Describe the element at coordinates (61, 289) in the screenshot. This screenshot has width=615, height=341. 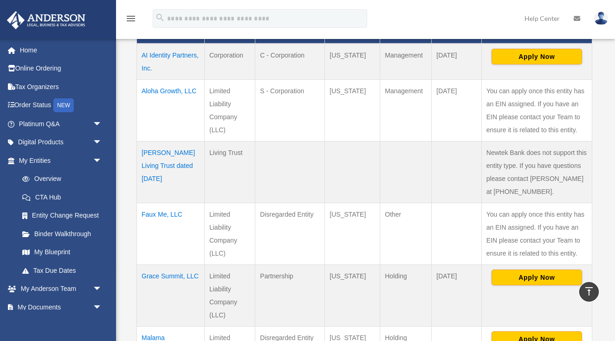
I see `a: My Anderson Teamarrow_drop_down` at that location.